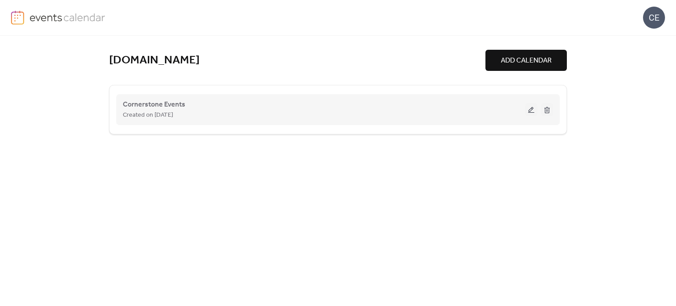 This screenshot has width=676, height=306. What do you see at coordinates (526, 60) in the screenshot?
I see `button: ADD CALENDAR` at bounding box center [526, 60].